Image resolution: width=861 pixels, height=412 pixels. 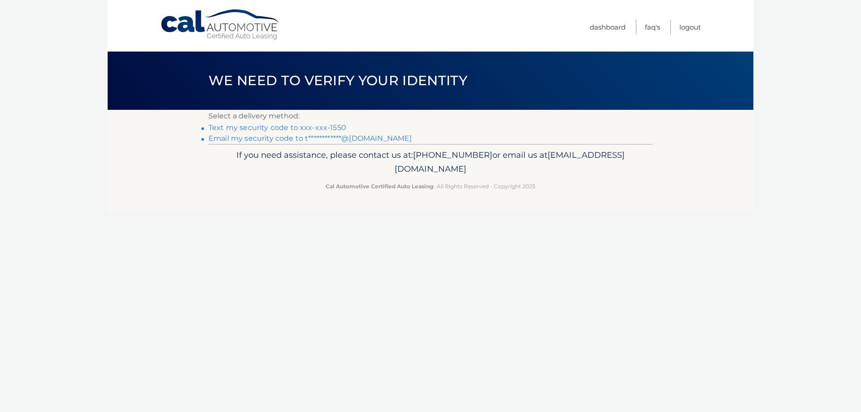 What do you see at coordinates (608, 27) in the screenshot?
I see `a: Dashboard` at bounding box center [608, 27].